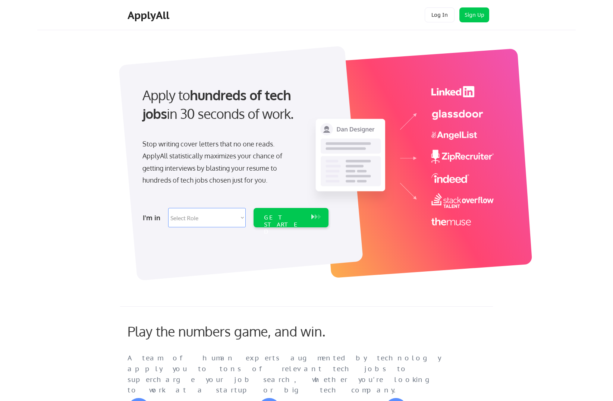 The height and width of the screenshot is (401, 613). I want to click on div: Apply to in 30 seconds of work., so click(234, 104).